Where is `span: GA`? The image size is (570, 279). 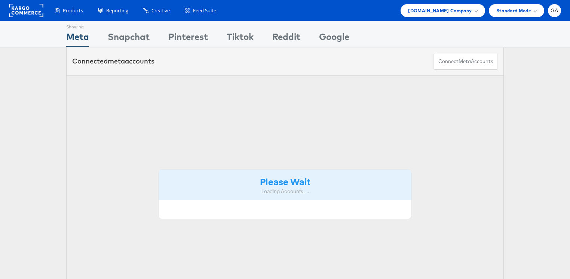
span: GA is located at coordinates (554, 10).